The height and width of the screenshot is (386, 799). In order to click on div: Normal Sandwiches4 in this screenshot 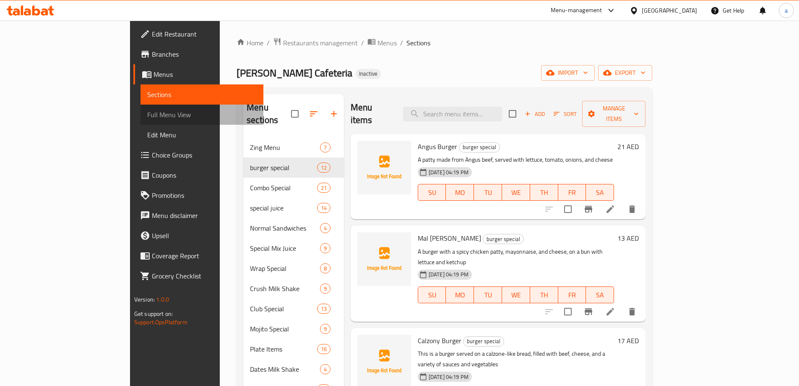, I will do `click(294, 228)`.